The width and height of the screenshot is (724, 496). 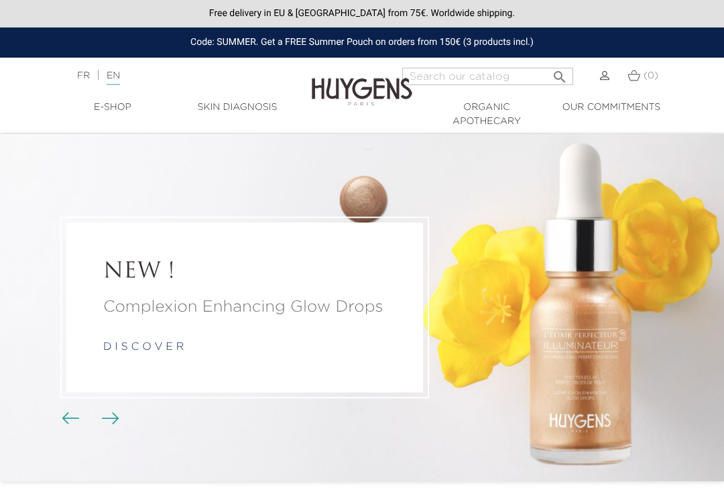 What do you see at coordinates (245, 272) in the screenshot?
I see `h2: NEW !` at bounding box center [245, 272].